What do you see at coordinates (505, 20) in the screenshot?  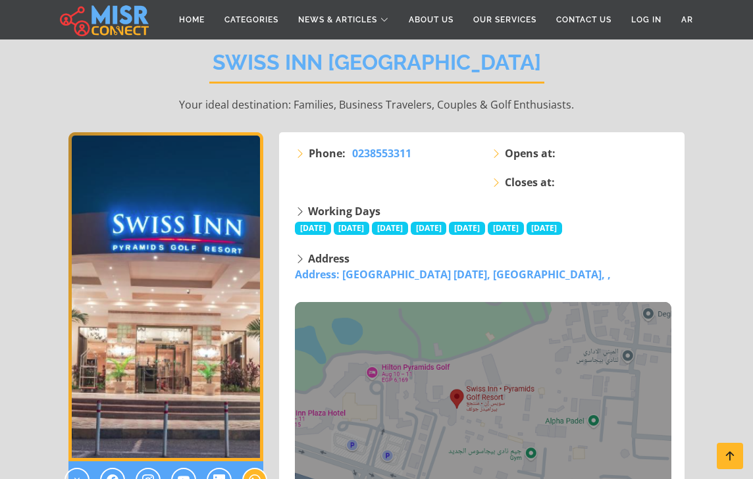 I see `a: Our Services` at bounding box center [505, 20].